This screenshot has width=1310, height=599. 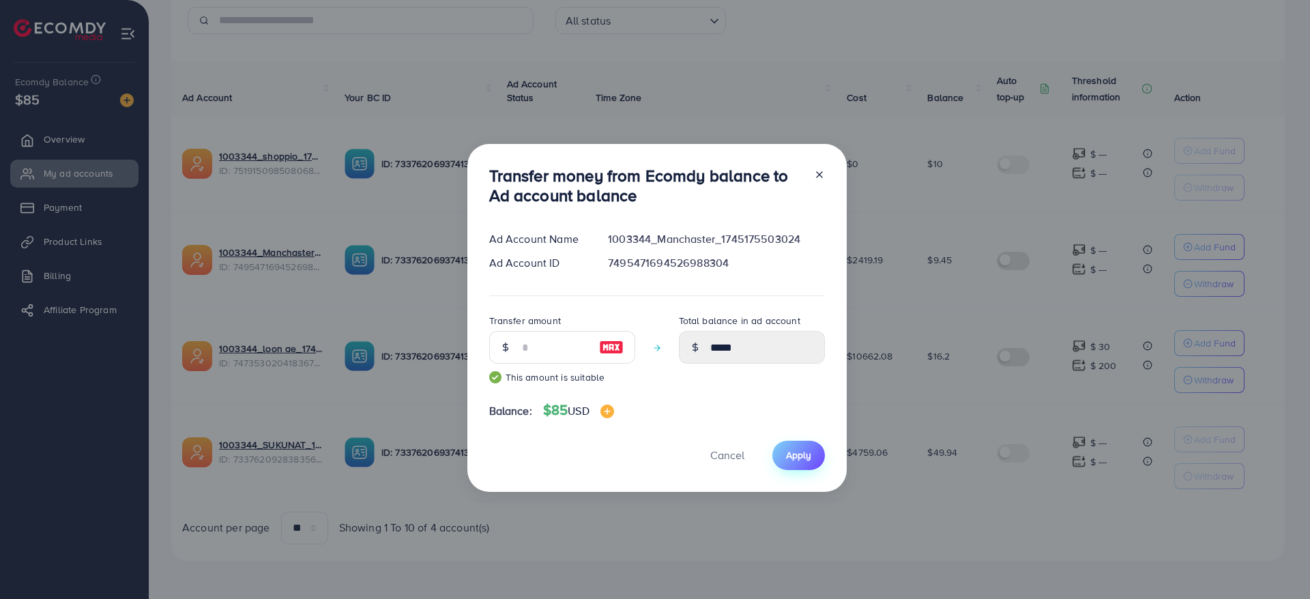 I want to click on span: USD, so click(x=578, y=411).